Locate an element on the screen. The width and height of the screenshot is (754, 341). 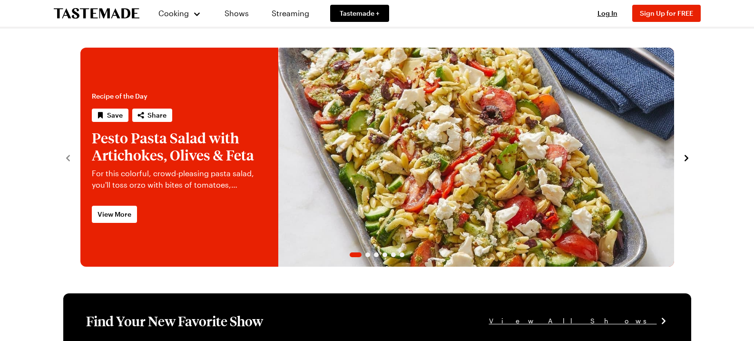
span: Go to slide 4 is located at coordinates (385, 255).